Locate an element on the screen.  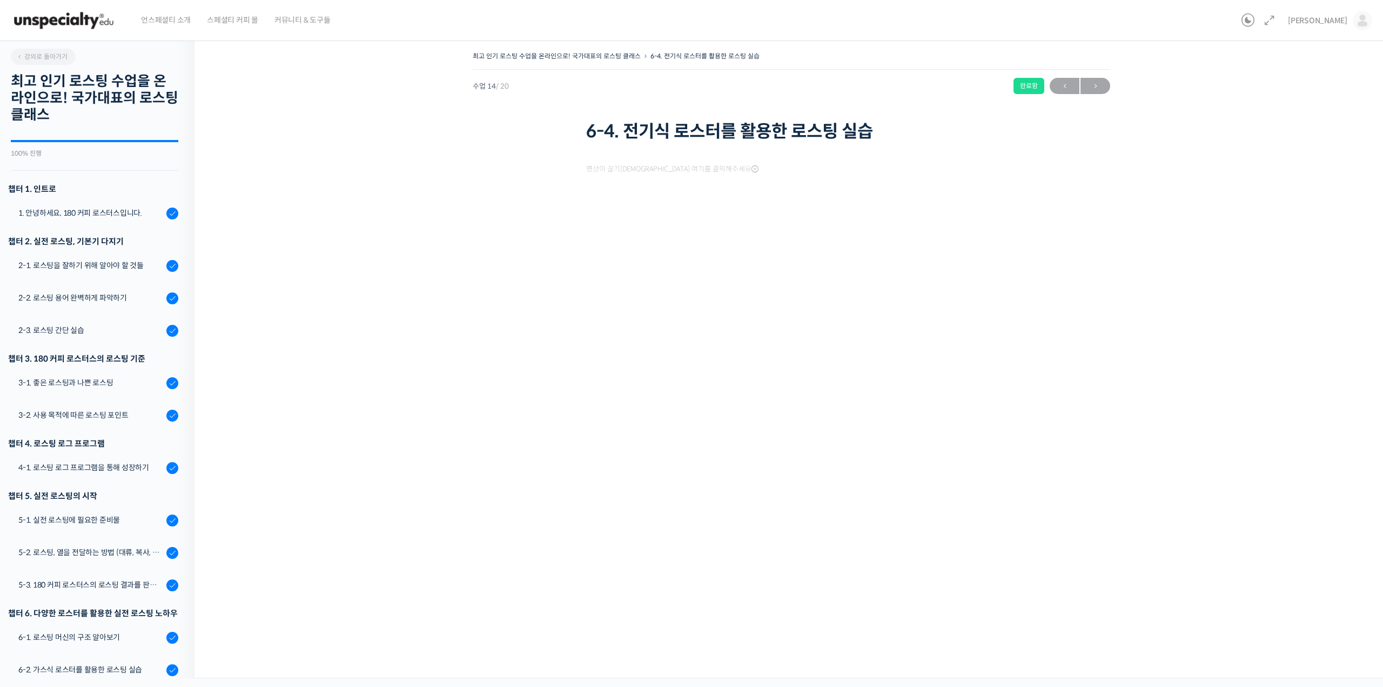
a: 6-4. 전기식 로스터를 활용한 로스팅 실습 is located at coordinates (705, 56).